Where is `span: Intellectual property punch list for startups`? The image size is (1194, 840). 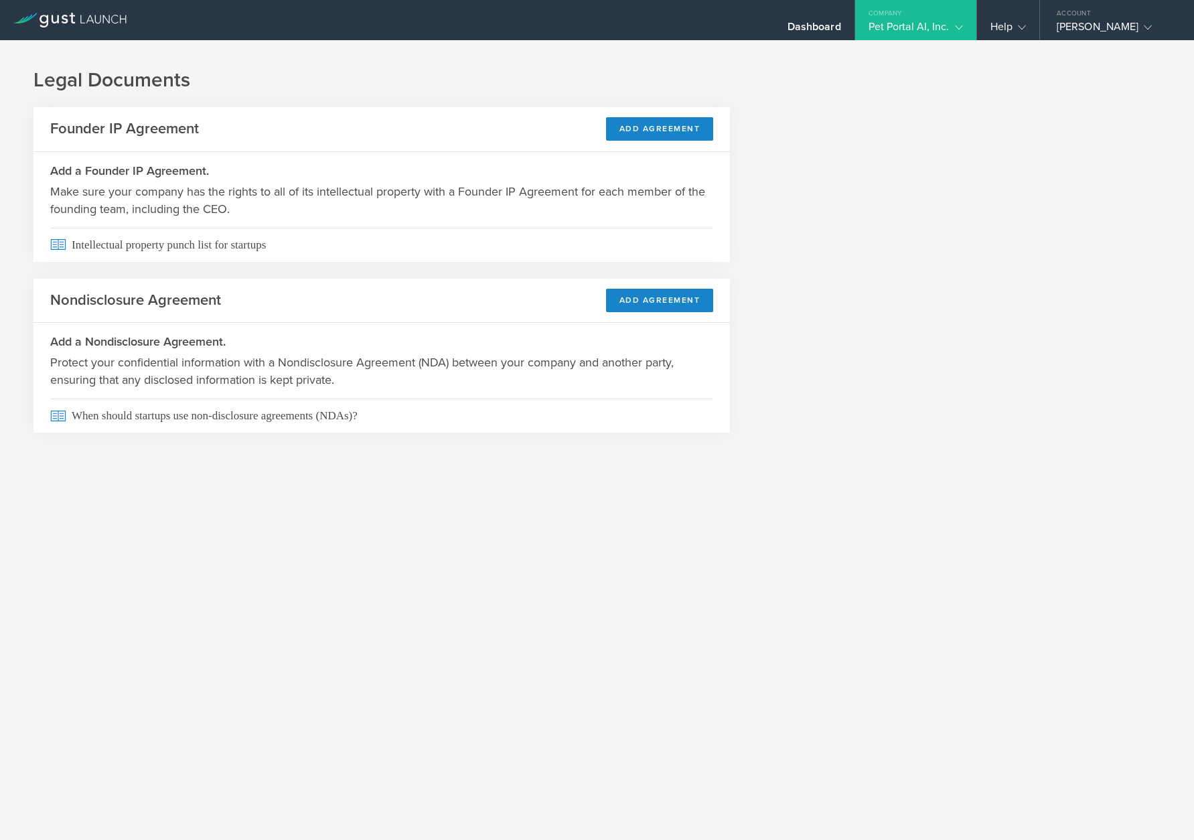
span: Intellectual property punch list for startups is located at coordinates (382, 244).